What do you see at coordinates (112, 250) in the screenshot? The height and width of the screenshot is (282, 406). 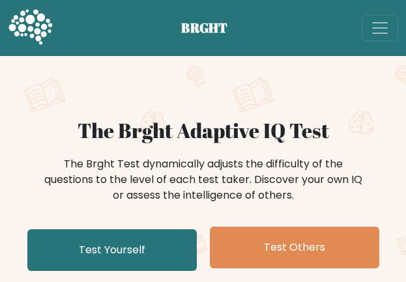 I see `a: Test Yourself` at bounding box center [112, 250].